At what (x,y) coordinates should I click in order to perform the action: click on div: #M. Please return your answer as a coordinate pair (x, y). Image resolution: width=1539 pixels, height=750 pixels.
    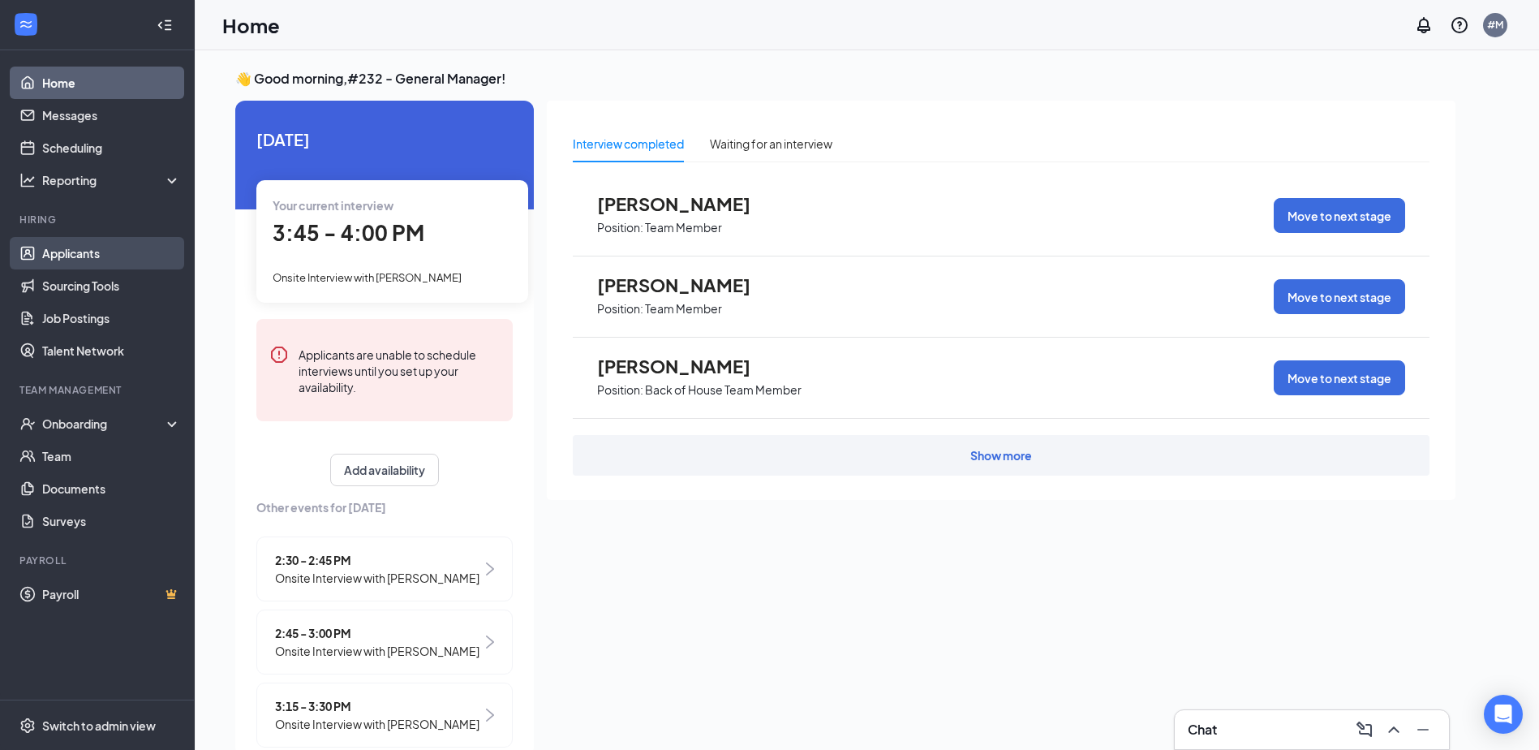
    Looking at the image, I should click on (1495, 24).